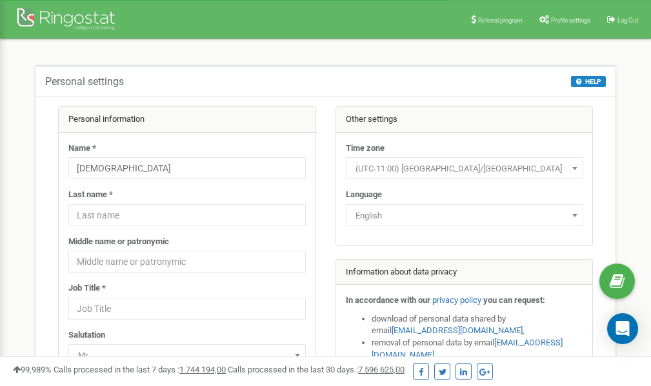  What do you see at coordinates (82, 148) in the screenshot?
I see `label: Name *` at bounding box center [82, 148].